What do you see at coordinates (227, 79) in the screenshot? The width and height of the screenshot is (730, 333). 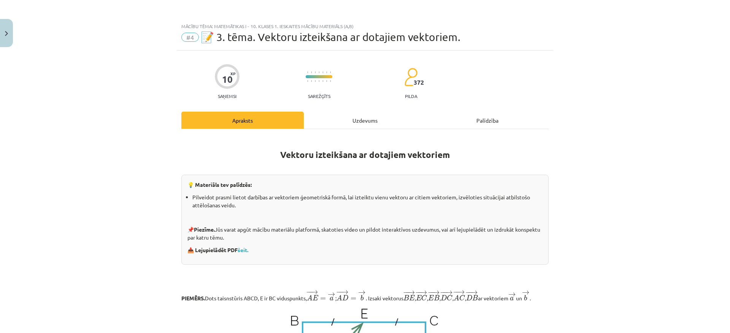 I see `div: 10` at bounding box center [227, 79].